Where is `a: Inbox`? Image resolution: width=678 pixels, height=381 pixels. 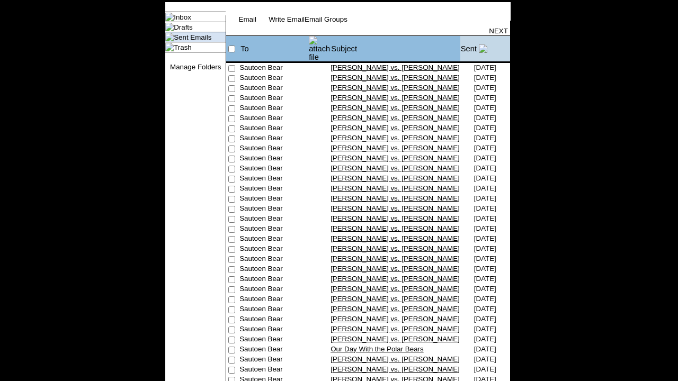
a: Inbox is located at coordinates (182, 17).